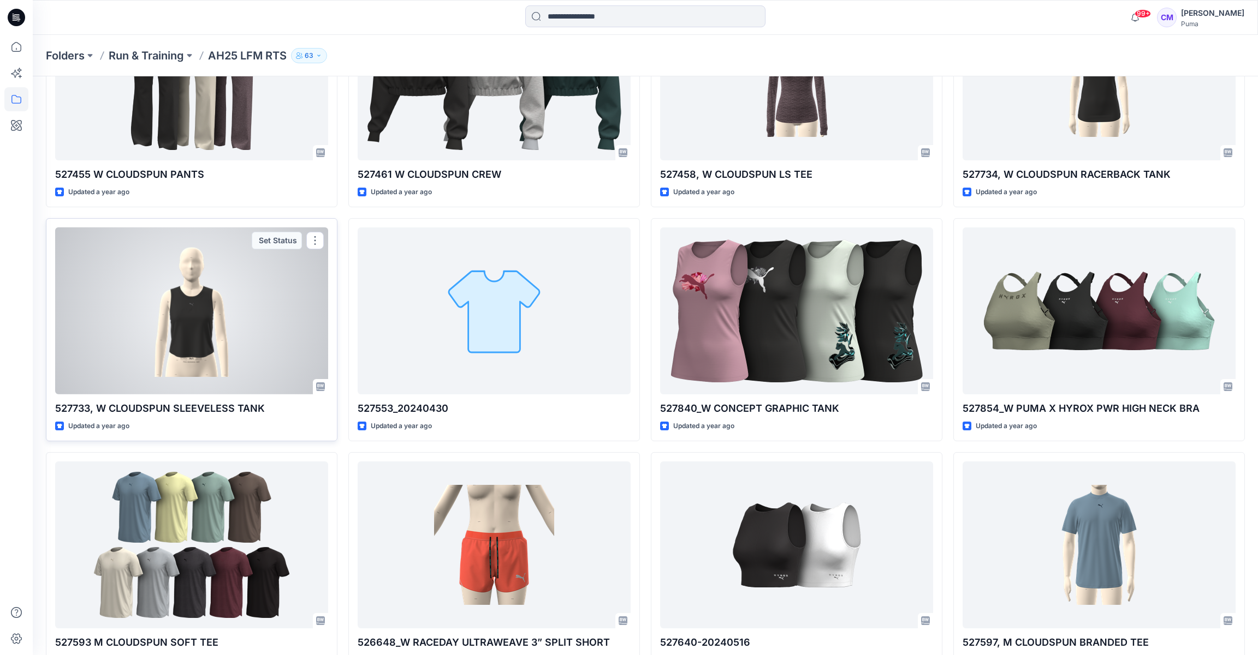  What do you see at coordinates (146, 56) in the screenshot?
I see `p: Run & Training` at bounding box center [146, 56].